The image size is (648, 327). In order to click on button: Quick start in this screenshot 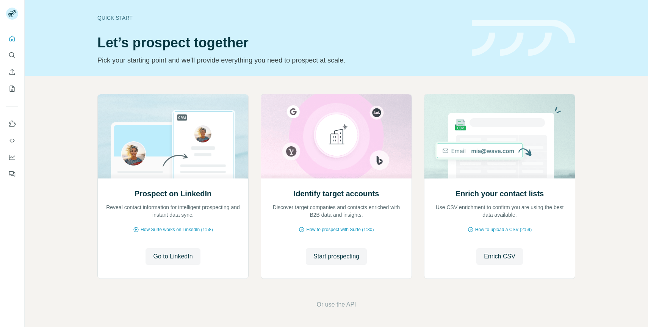, I will do `click(12, 39)`.